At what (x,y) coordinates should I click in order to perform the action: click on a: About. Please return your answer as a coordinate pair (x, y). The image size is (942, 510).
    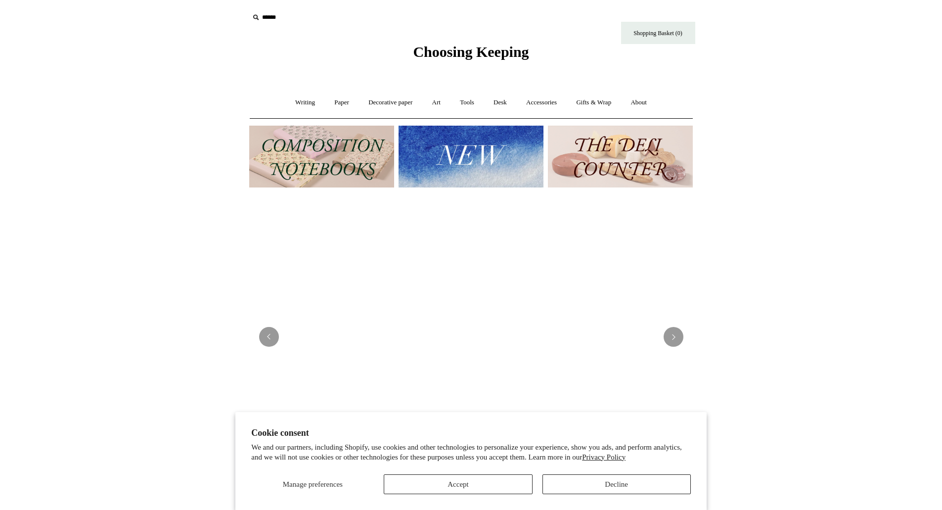
    Looking at the image, I should click on (639, 102).